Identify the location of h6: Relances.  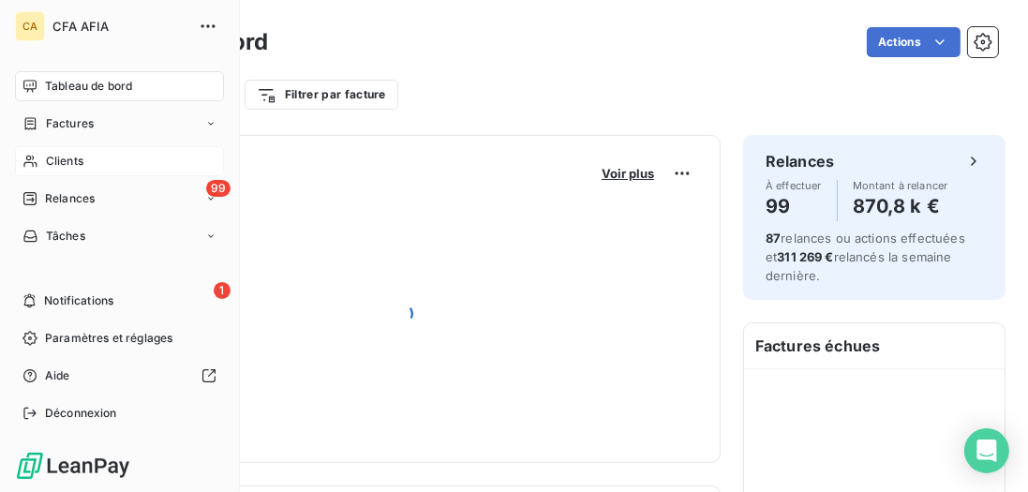
(800, 161).